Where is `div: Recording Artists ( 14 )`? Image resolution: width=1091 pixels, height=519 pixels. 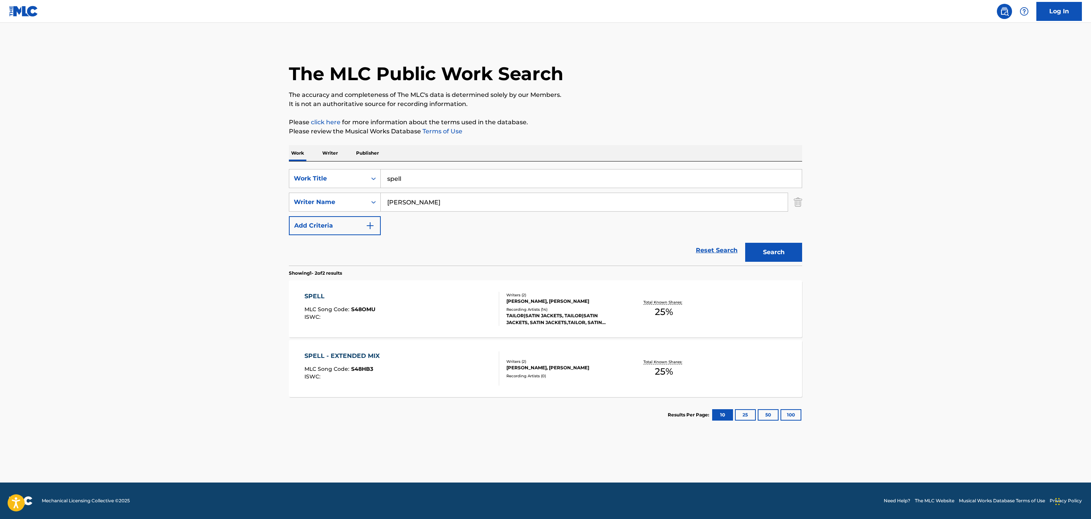 div: Recording Artists ( 14 ) is located at coordinates (564, 309).